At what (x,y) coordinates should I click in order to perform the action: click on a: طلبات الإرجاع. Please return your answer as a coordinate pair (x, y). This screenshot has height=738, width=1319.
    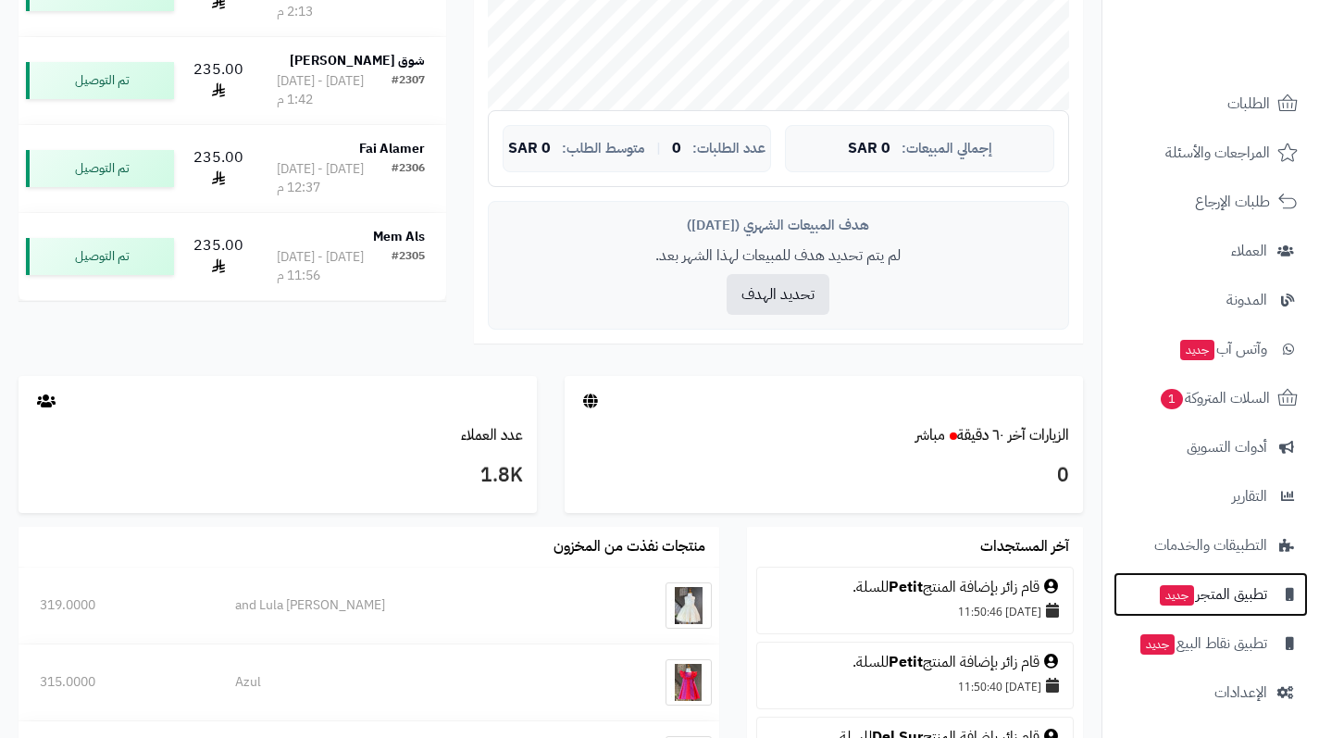
    Looking at the image, I should click on (1211, 202).